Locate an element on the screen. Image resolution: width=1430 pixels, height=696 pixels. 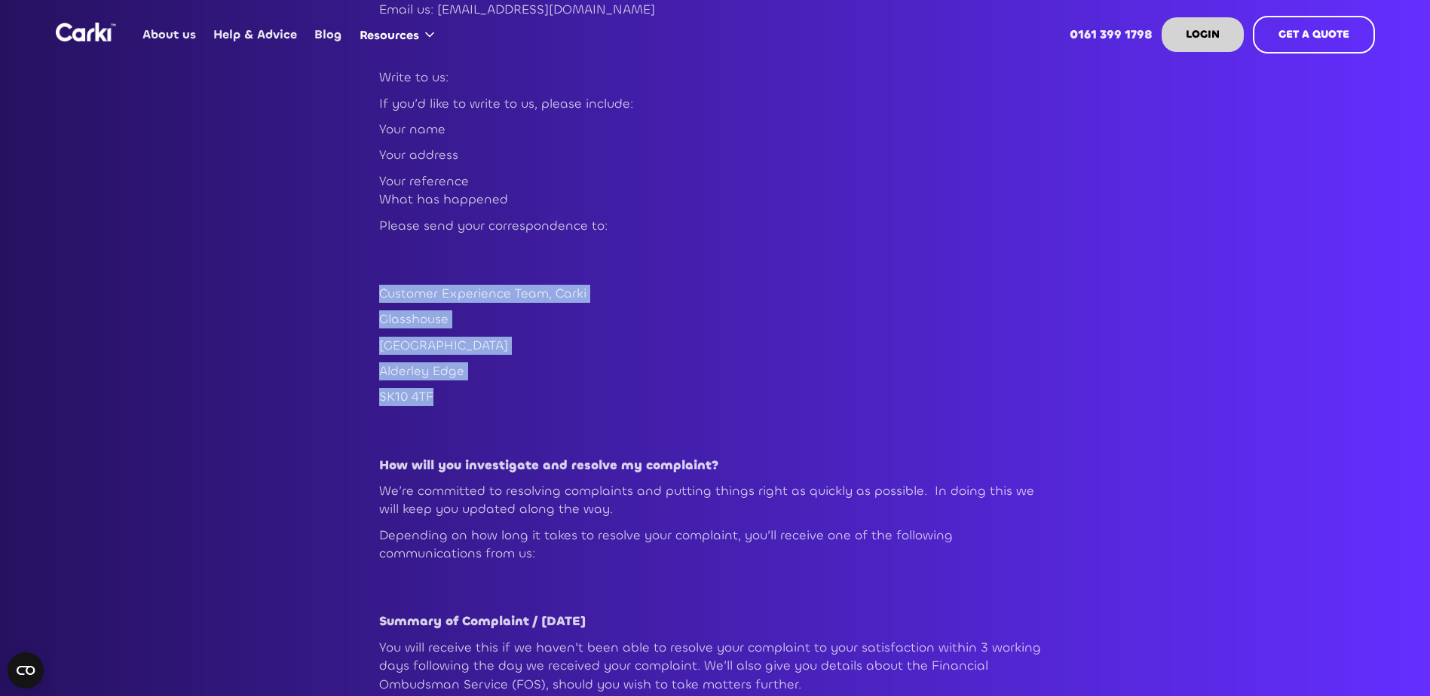
a: LOGIN is located at coordinates (1202, 35).